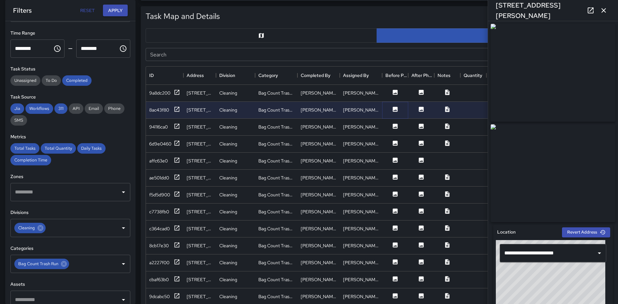 This screenshot has width=618, height=304. I want to click on div: SMS, so click(19, 120).